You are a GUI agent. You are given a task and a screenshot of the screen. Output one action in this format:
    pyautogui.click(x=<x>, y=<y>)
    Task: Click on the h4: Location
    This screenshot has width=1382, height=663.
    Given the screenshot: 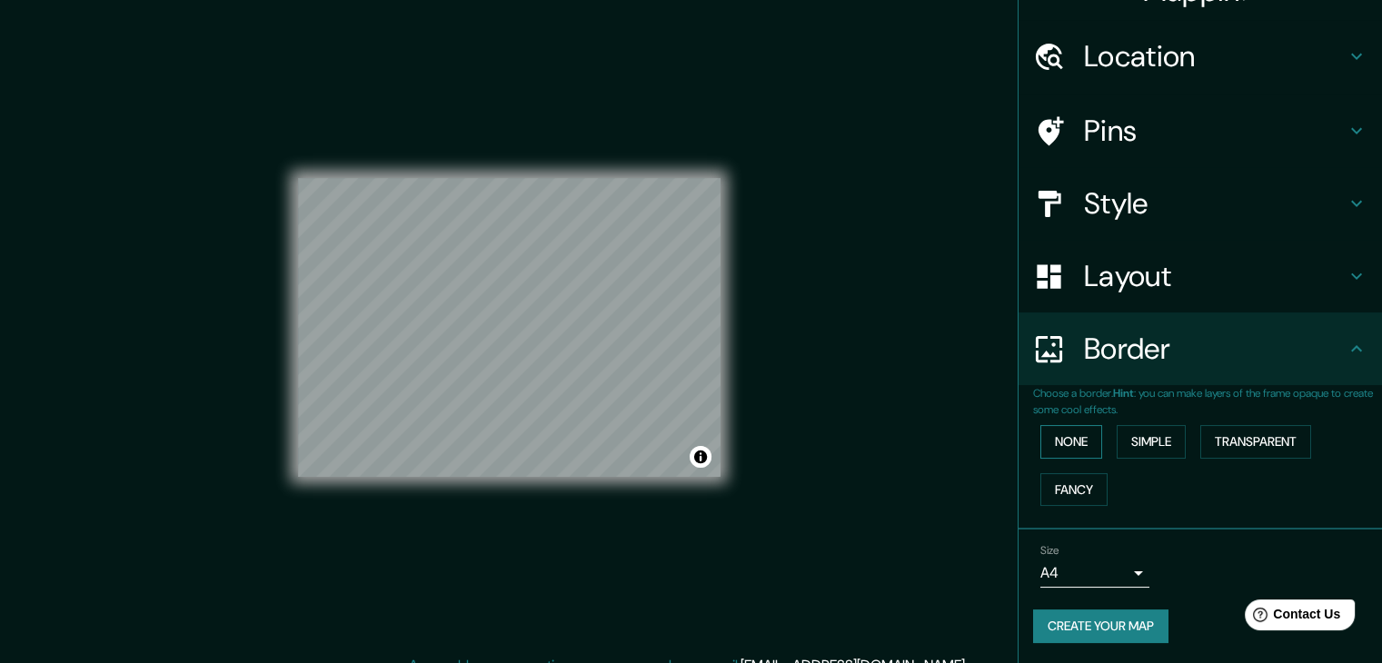 What is the action you would take?
    pyautogui.click(x=1215, y=56)
    